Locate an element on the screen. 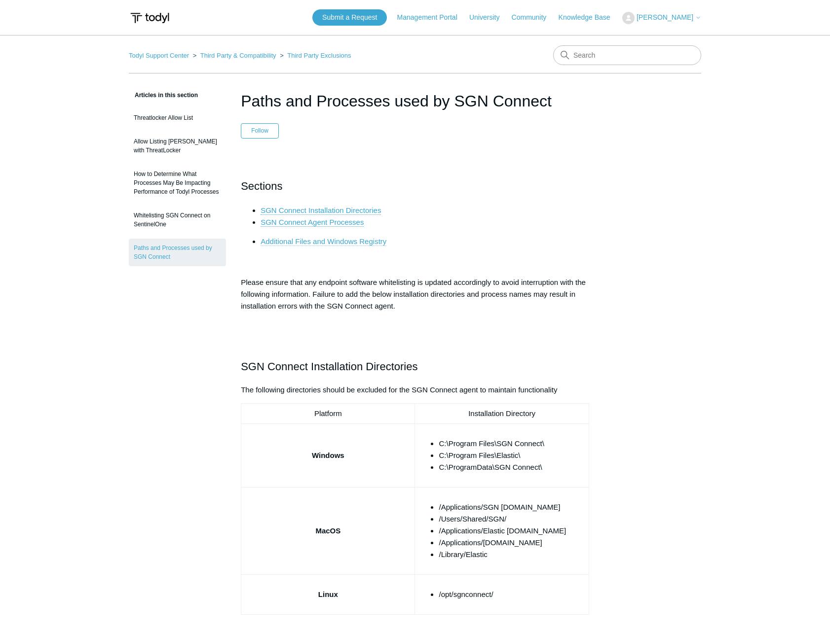 The image size is (830, 629). td: Platform is located at coordinates (328, 414).